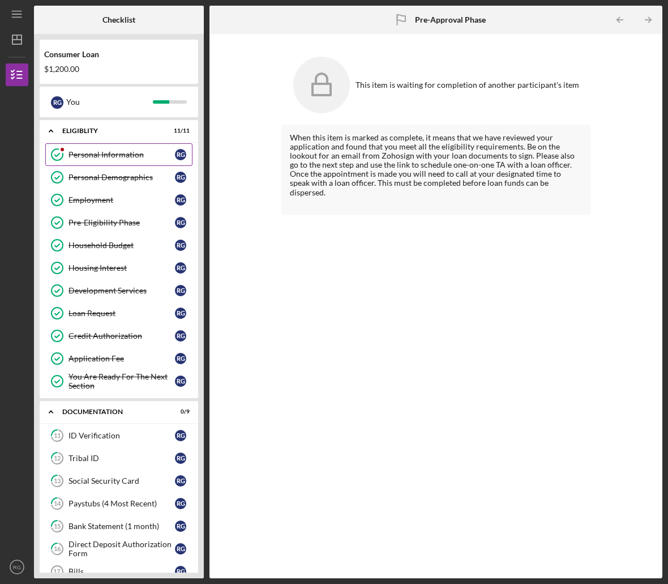  Describe the element at coordinates (57, 481) in the screenshot. I see `tspan: 13` at that location.